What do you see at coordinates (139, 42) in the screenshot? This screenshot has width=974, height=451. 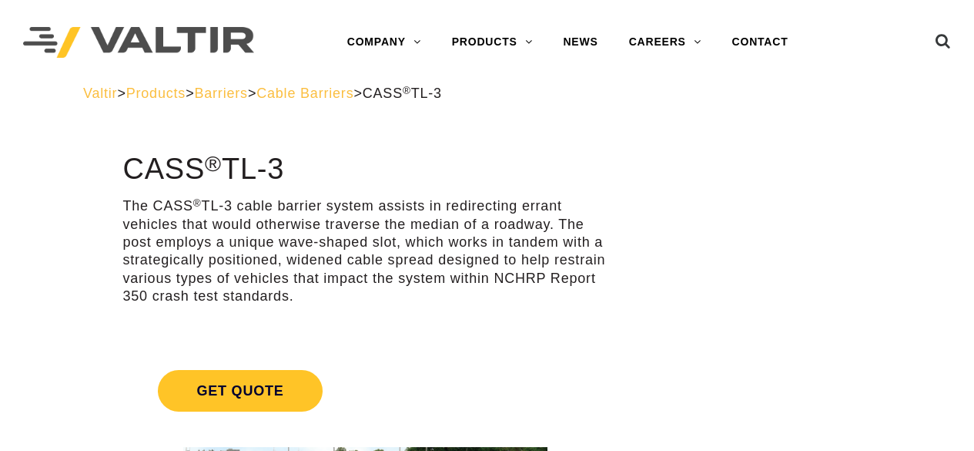 I see `img: Valtir` at bounding box center [139, 42].